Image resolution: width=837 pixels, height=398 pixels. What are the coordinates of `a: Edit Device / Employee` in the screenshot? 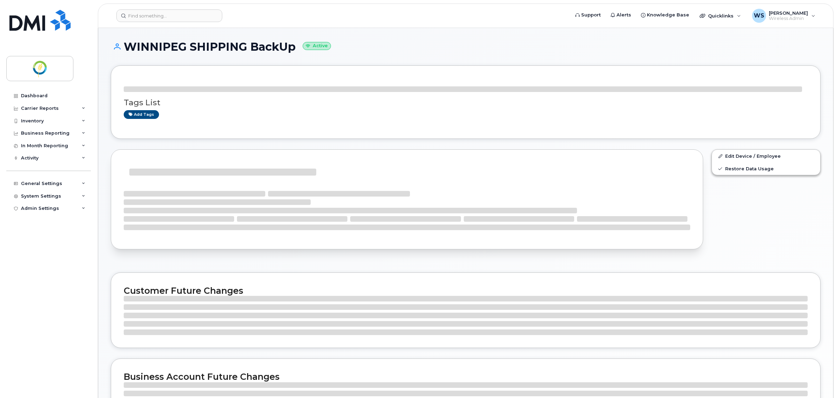 It's located at (766, 156).